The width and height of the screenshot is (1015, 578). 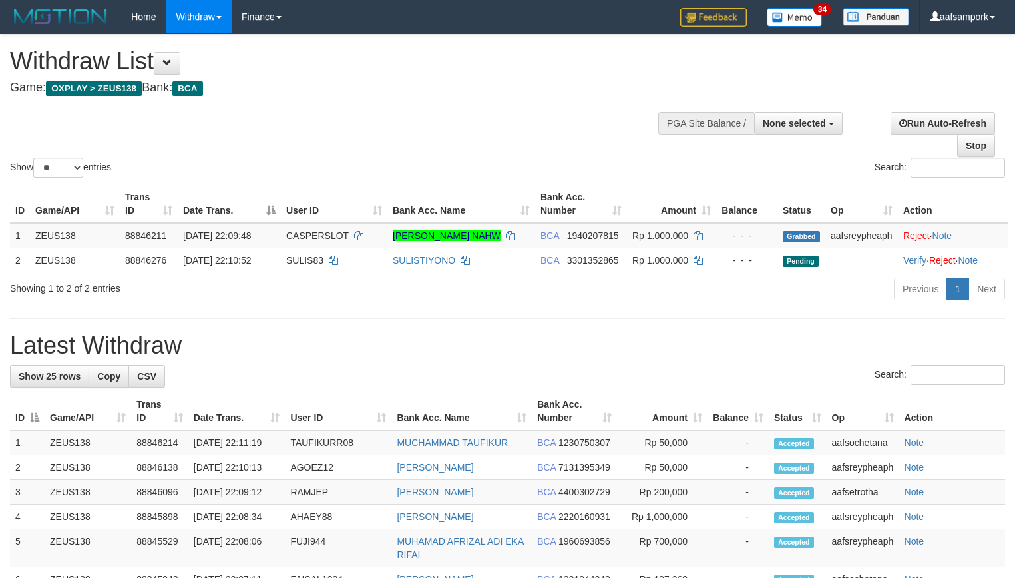 What do you see at coordinates (986, 289) in the screenshot?
I see `a: Next` at bounding box center [986, 289].